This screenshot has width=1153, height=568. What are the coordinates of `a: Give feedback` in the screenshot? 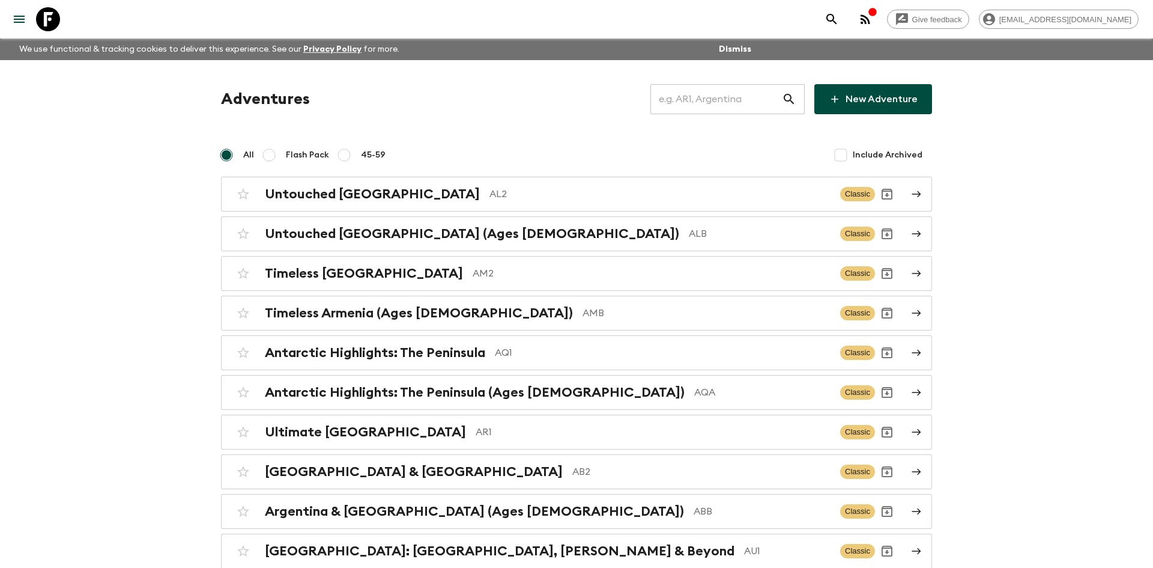 It's located at (928, 19).